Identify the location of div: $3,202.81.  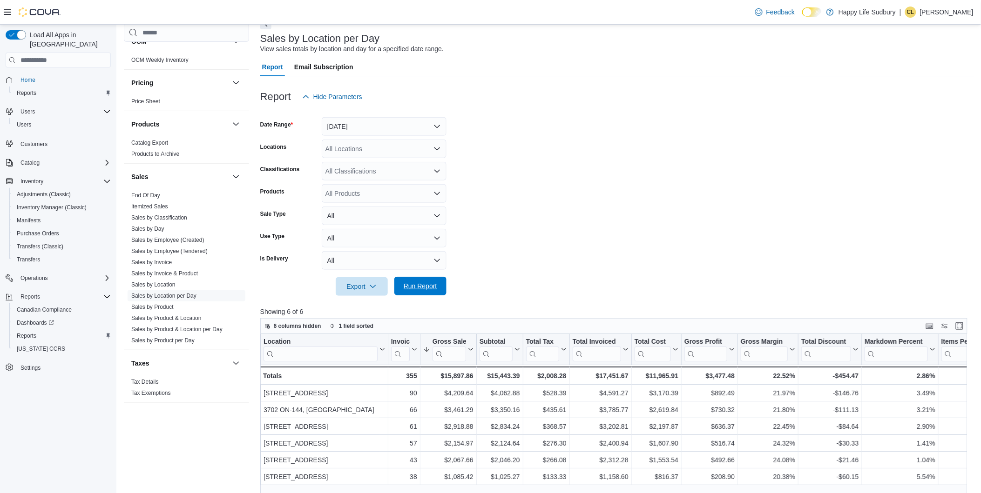
(600, 427).